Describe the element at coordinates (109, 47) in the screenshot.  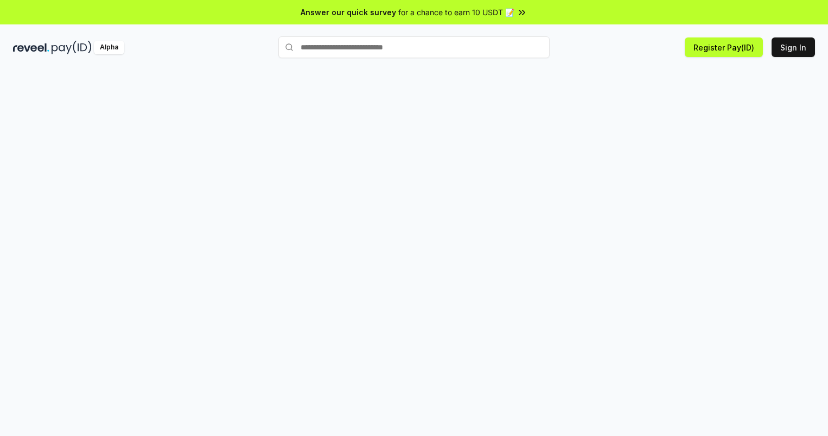
I see `div: Alpha` at that location.